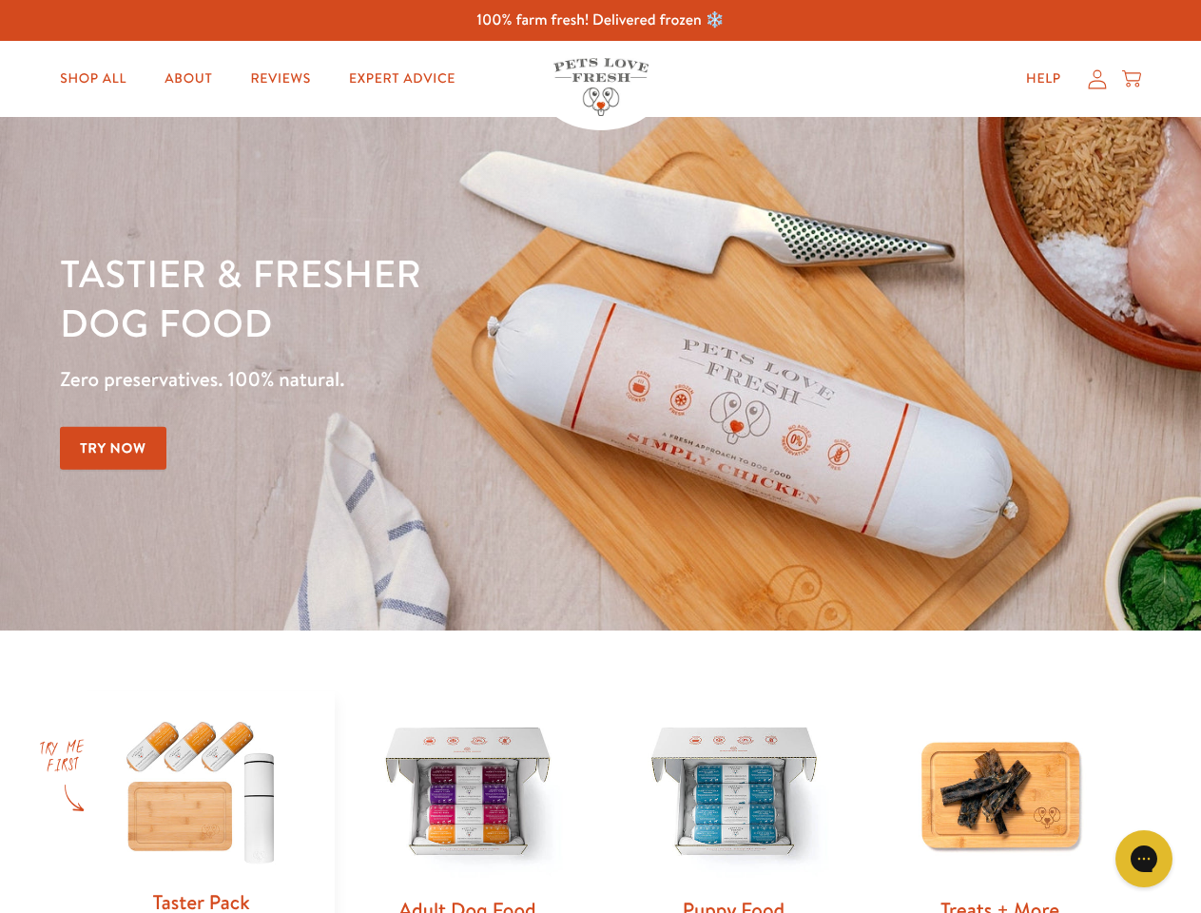  Describe the element at coordinates (280, 79) in the screenshot. I see `a: Reviews` at that location.